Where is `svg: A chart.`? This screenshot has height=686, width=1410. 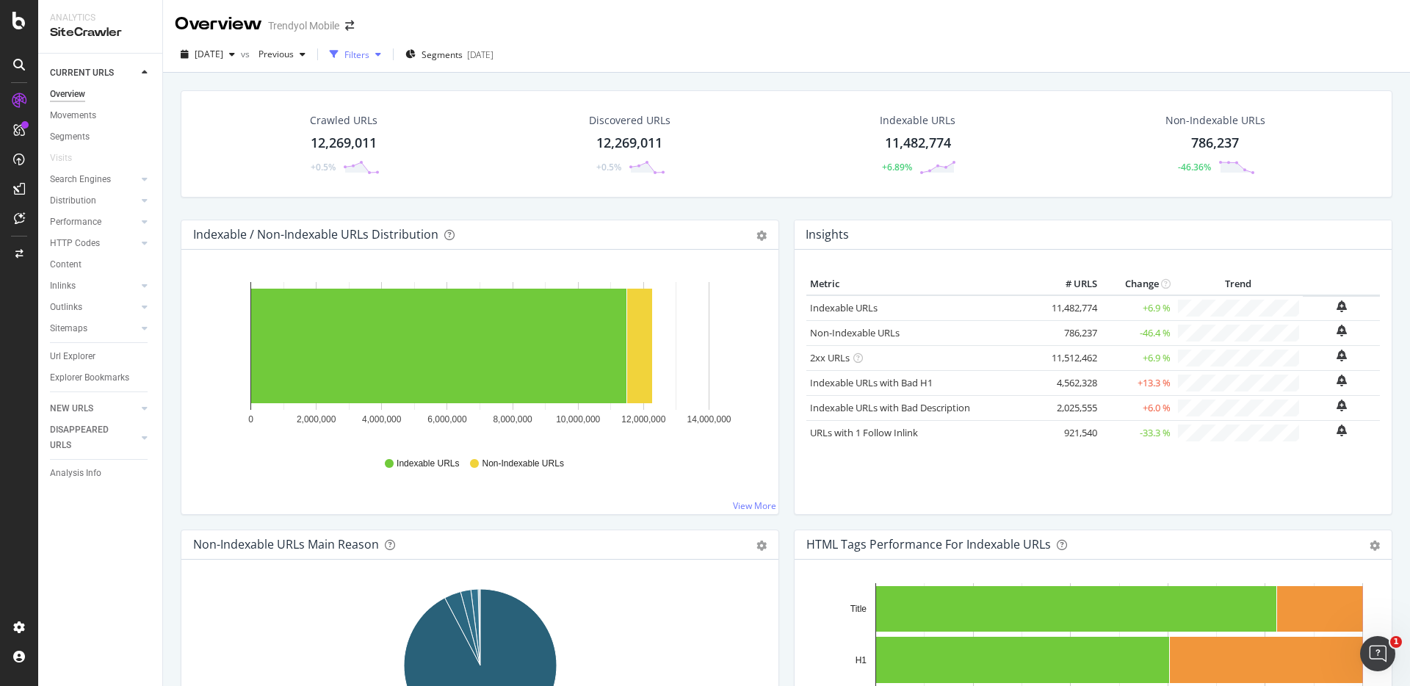 svg: A chart. is located at coordinates (479, 358).